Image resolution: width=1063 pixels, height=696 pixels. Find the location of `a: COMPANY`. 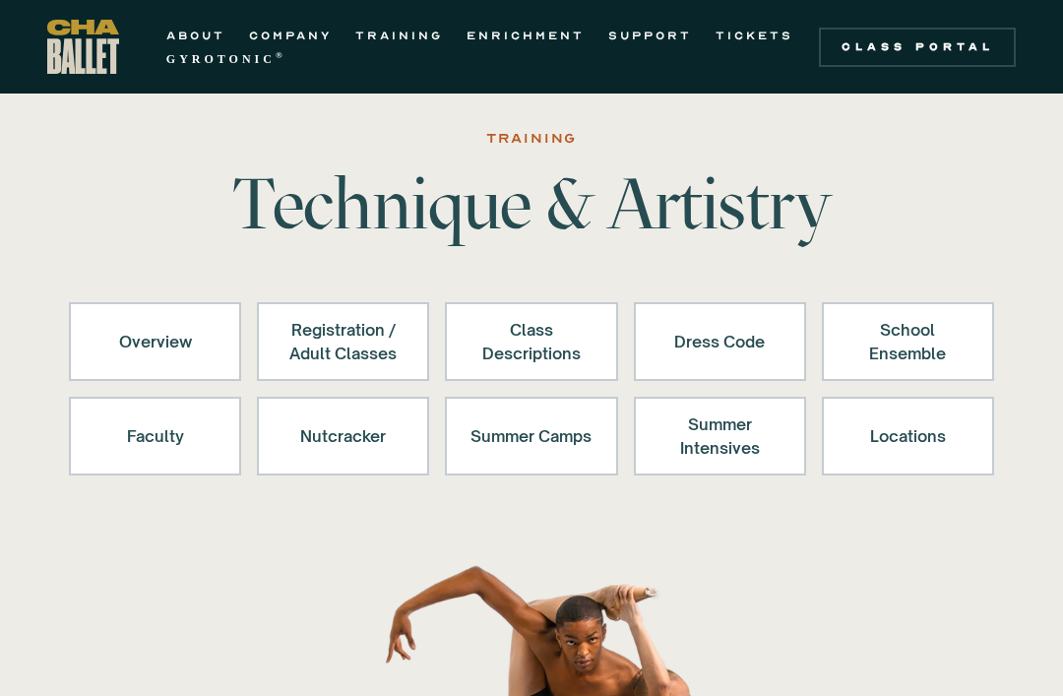

a: COMPANY is located at coordinates (290, 35).